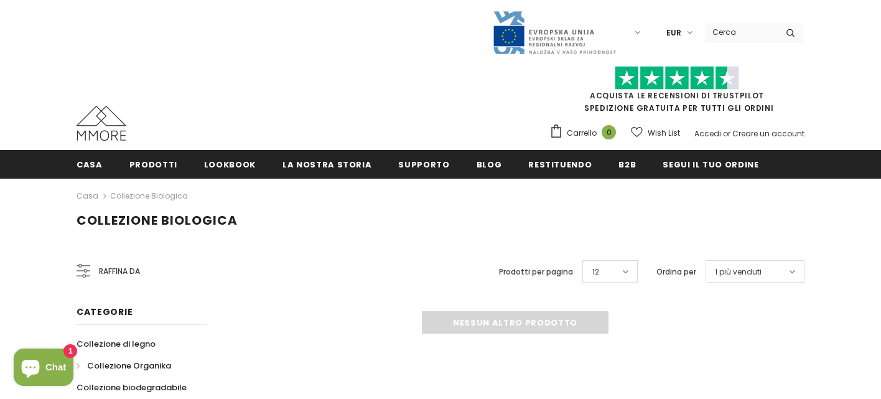 This screenshot has height=399, width=881. I want to click on a: Acquista le recensioni di TrustPilot, so click(677, 95).